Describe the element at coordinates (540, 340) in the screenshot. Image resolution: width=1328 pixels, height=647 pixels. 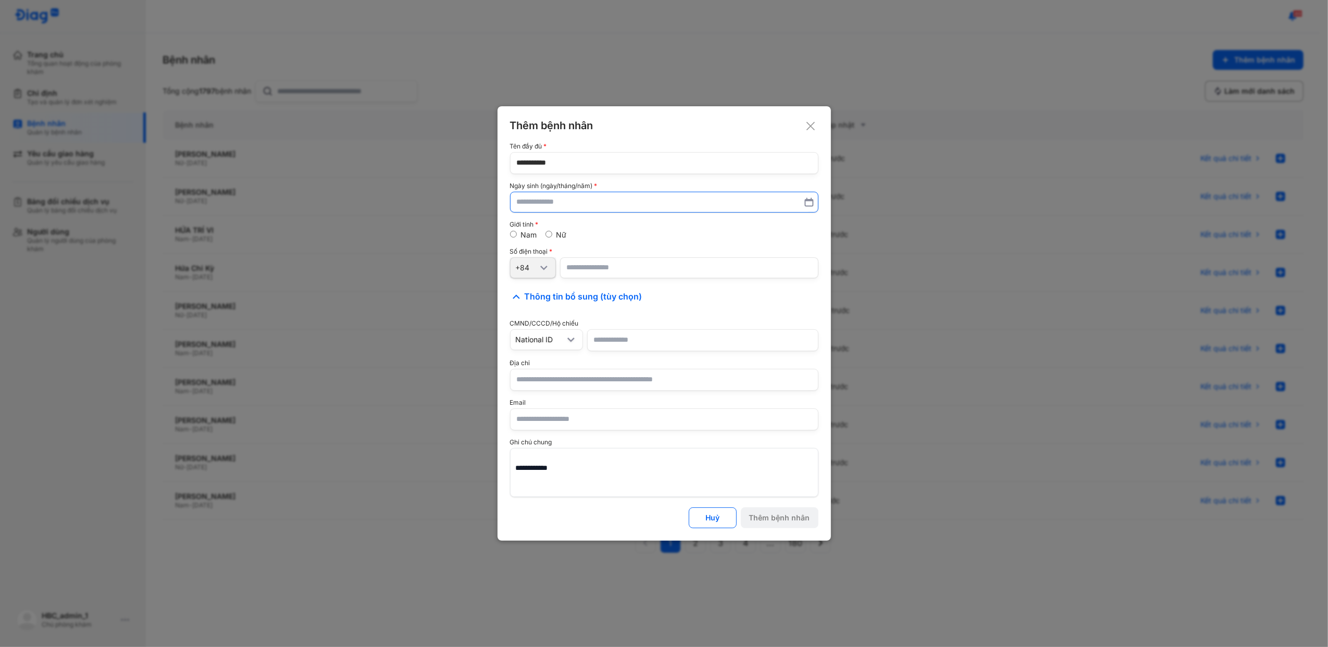
I see `div: National ID` at that location.